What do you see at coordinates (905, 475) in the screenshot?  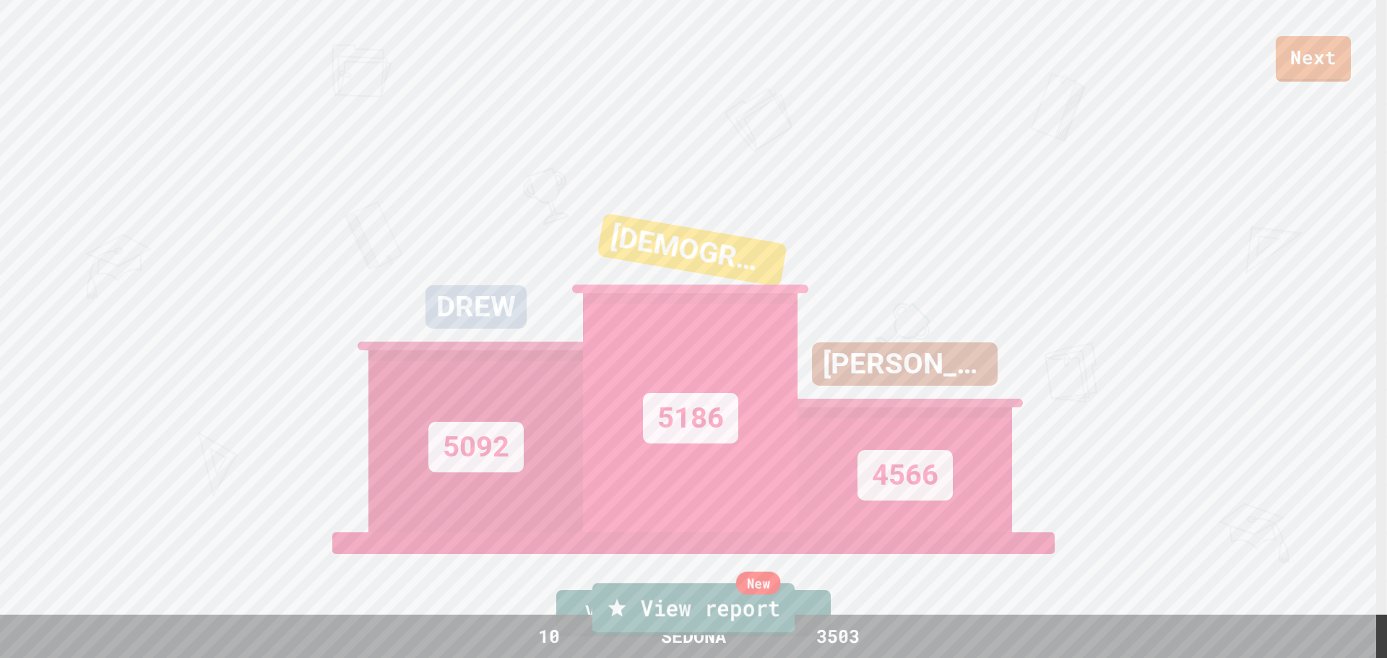 I see `div: 4566` at bounding box center [905, 475].